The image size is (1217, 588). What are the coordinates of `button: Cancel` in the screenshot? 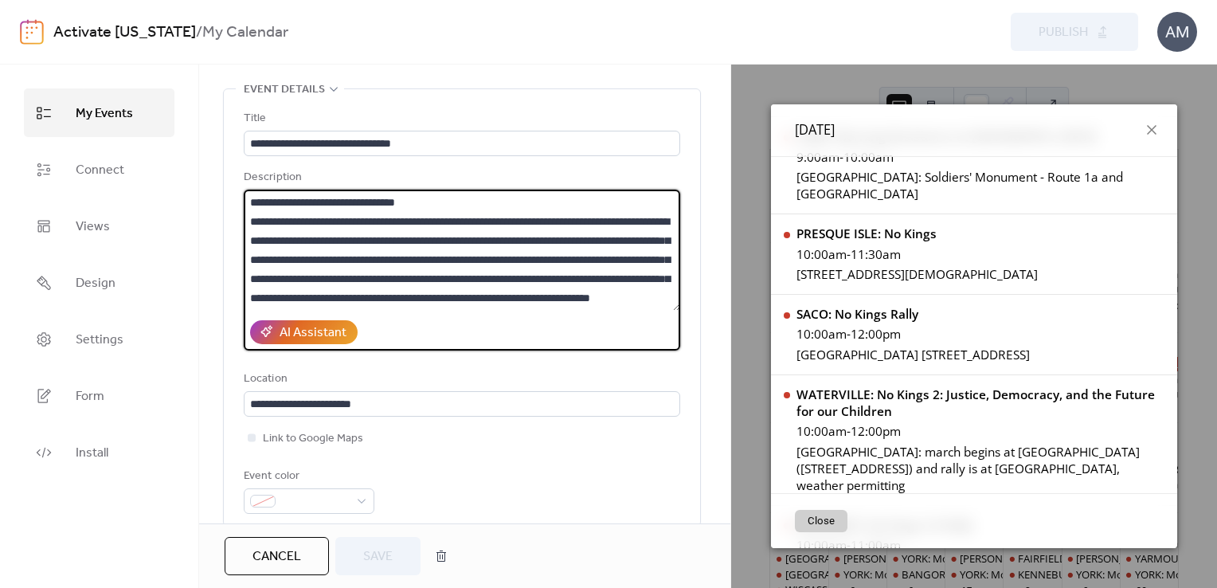 It's located at (276, 556).